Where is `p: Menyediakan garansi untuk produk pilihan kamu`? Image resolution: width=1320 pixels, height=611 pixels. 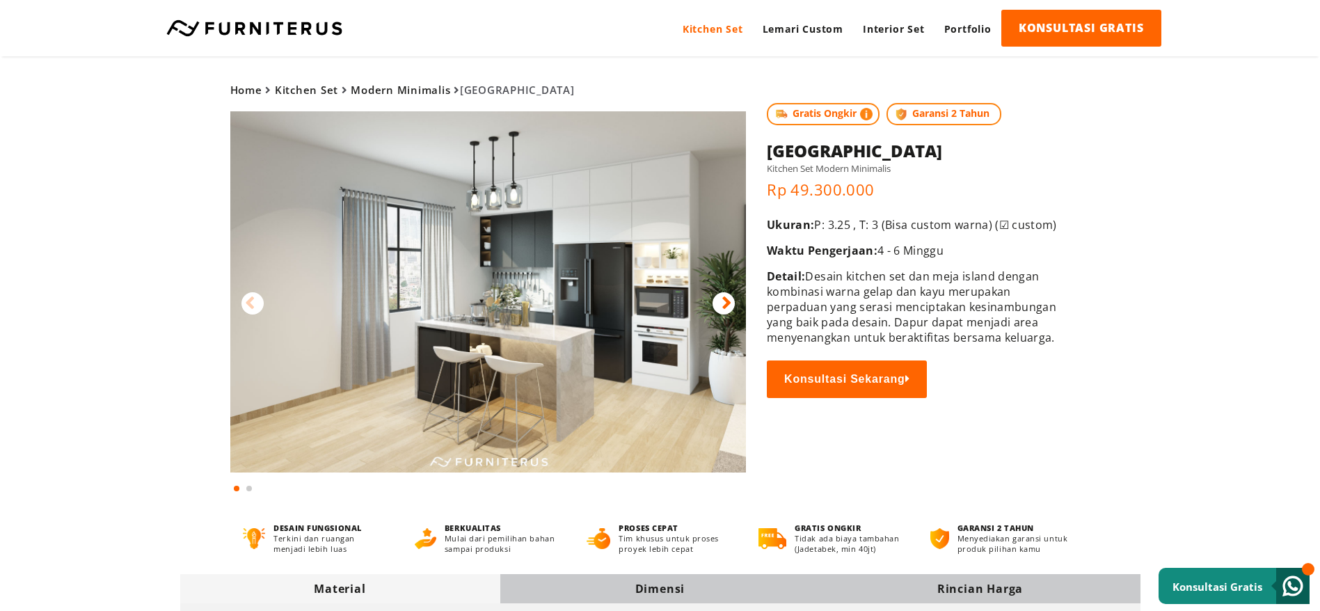 p: Menyediakan garansi untuk produk pilihan kamu is located at coordinates (1018, 544).